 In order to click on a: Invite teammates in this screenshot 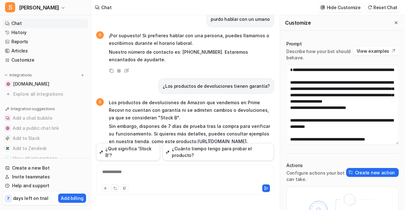, I will do `click(45, 177)`.